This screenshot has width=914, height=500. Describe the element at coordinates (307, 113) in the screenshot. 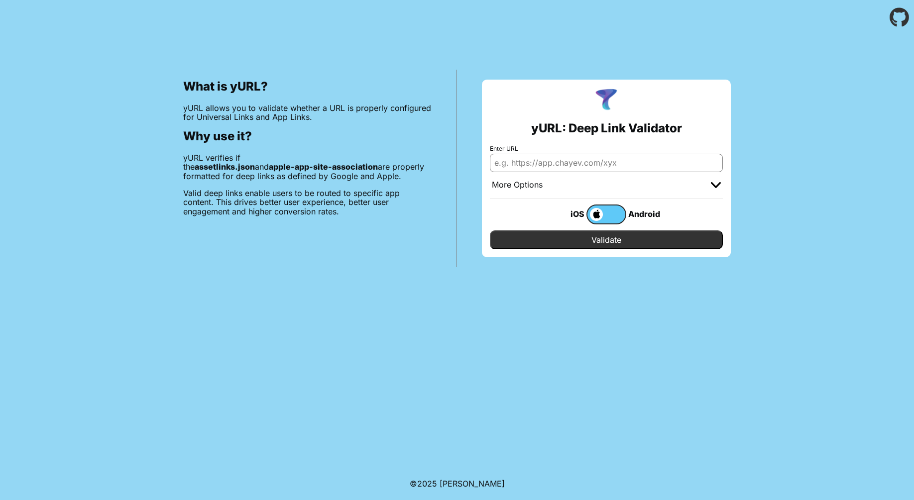

I see `p: yURL allows you to validate whether a URL is properly configured for Universal Links and App Links.` at that location.